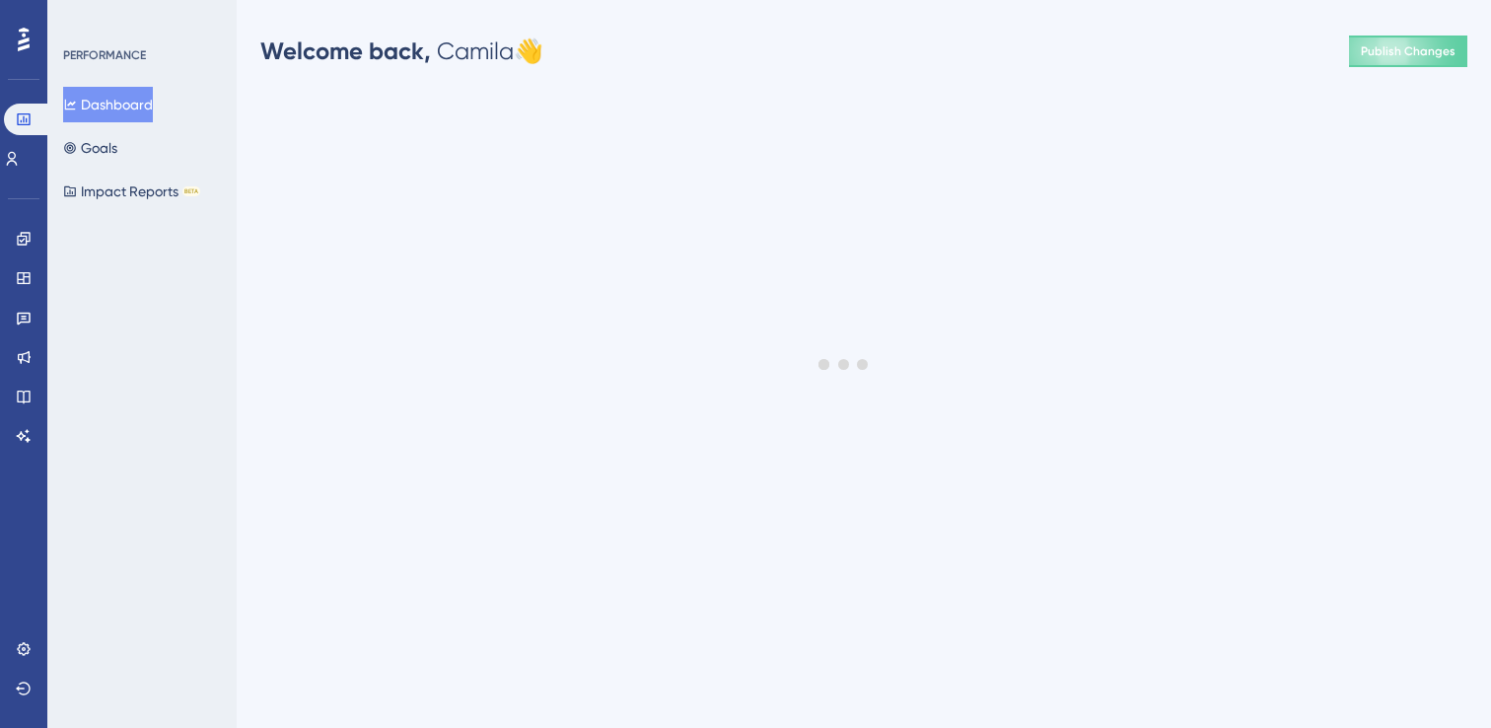 Image resolution: width=1491 pixels, height=728 pixels. Describe the element at coordinates (107, 105) in the screenshot. I see `button: Dashboard` at that location.